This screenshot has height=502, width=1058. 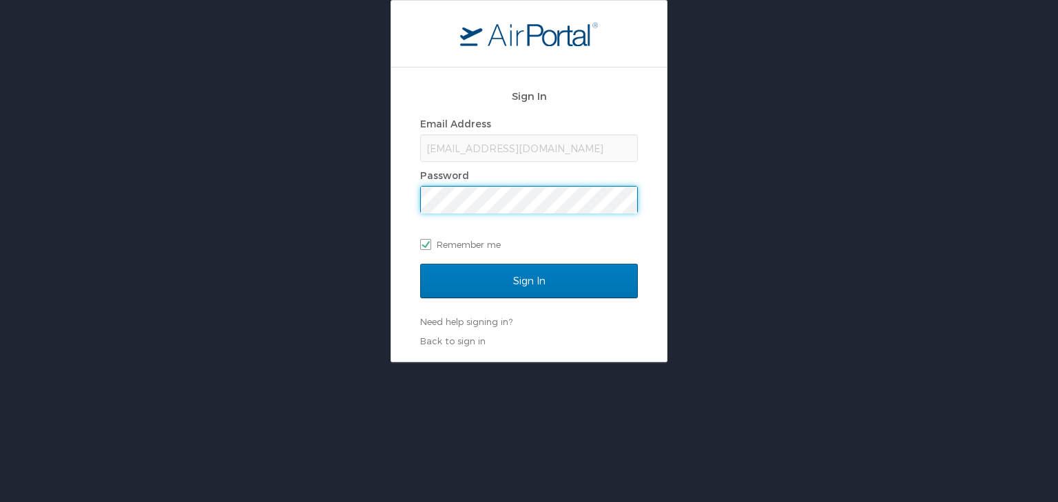 I want to click on label: Remember me, so click(x=529, y=245).